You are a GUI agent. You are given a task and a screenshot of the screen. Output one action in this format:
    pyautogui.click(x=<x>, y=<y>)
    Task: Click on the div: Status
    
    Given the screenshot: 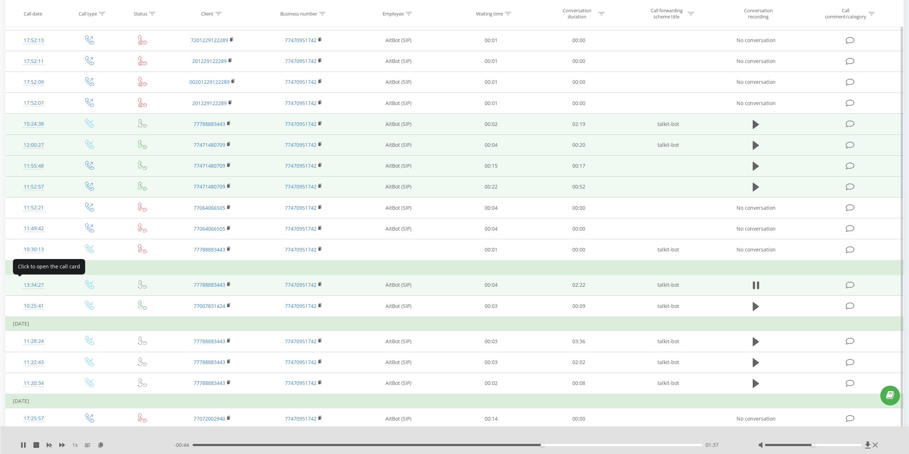 What is the action you would take?
    pyautogui.click(x=141, y=13)
    